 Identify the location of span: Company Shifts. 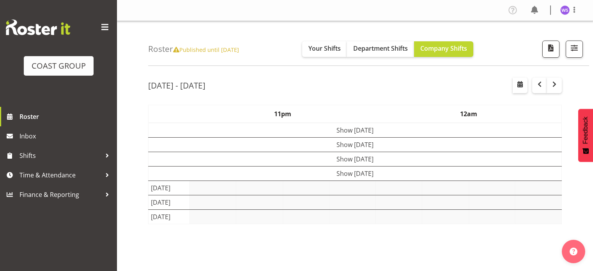
(444, 48).